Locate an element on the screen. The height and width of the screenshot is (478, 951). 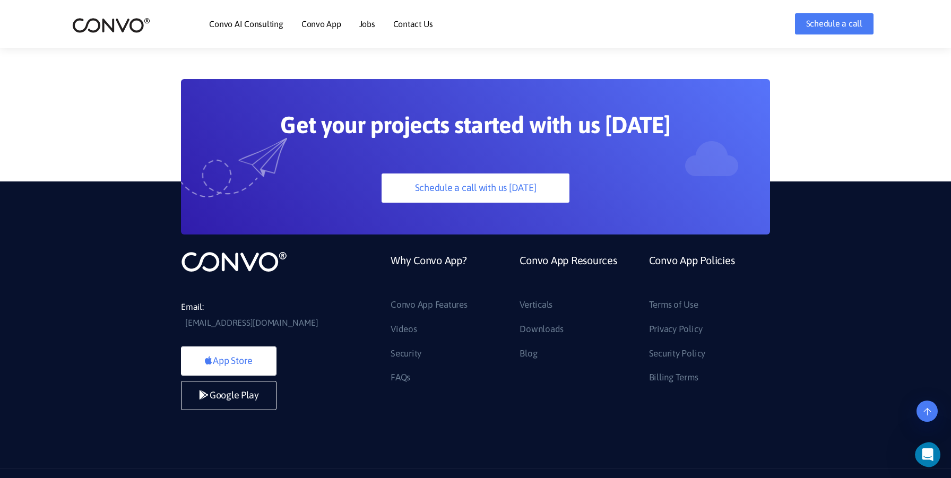
a: Convo App is located at coordinates (321, 24).